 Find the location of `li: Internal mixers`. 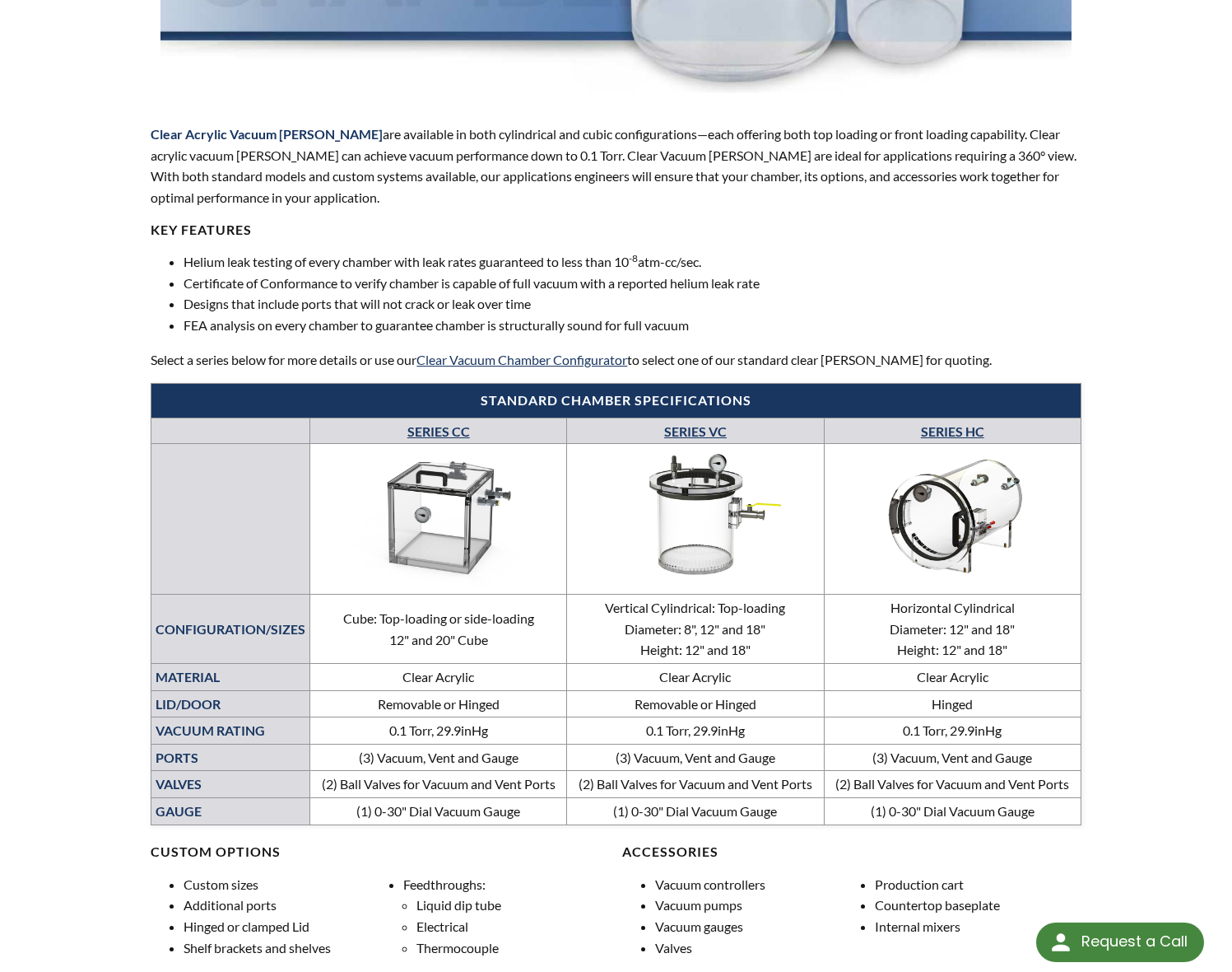

li: Internal mixers is located at coordinates (978, 927).